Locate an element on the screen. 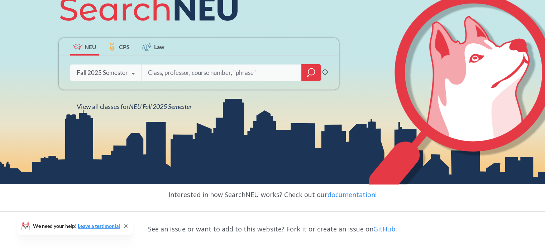  span: Law is located at coordinates (159, 47).